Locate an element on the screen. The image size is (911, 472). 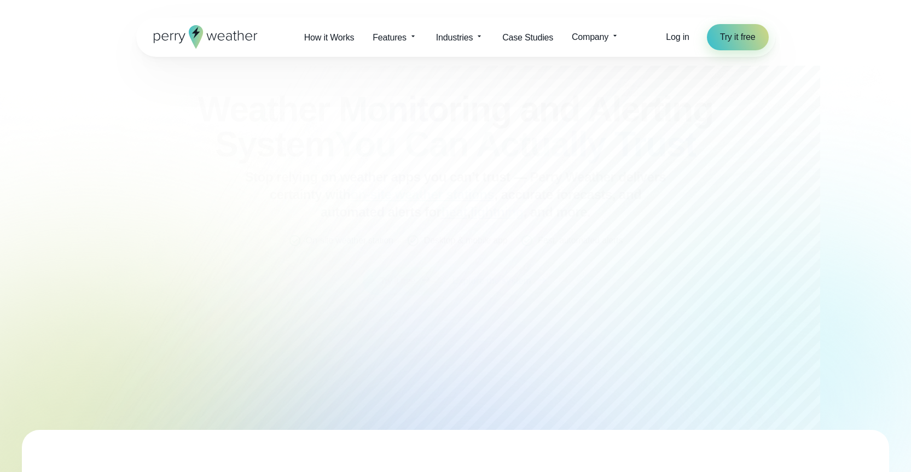
span: Try it free is located at coordinates (738, 37).